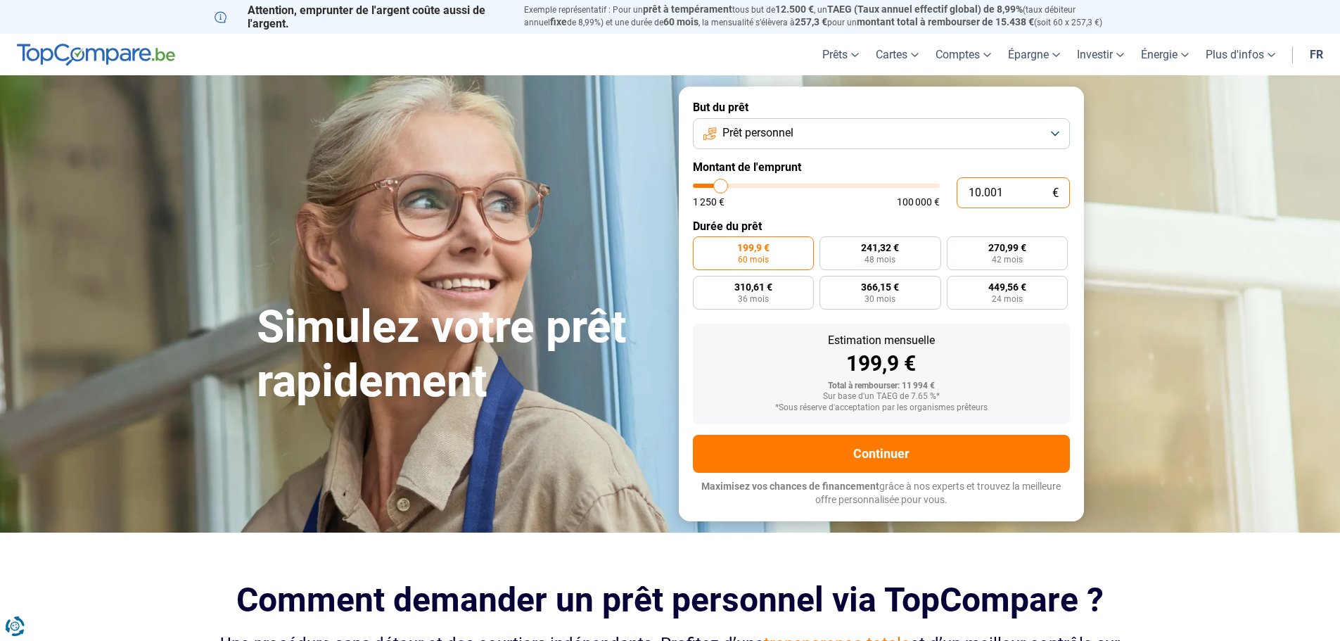 Image resolution: width=1340 pixels, height=641 pixels. What do you see at coordinates (757, 133) in the screenshot?
I see `span: Prêt personnel` at bounding box center [757, 133].